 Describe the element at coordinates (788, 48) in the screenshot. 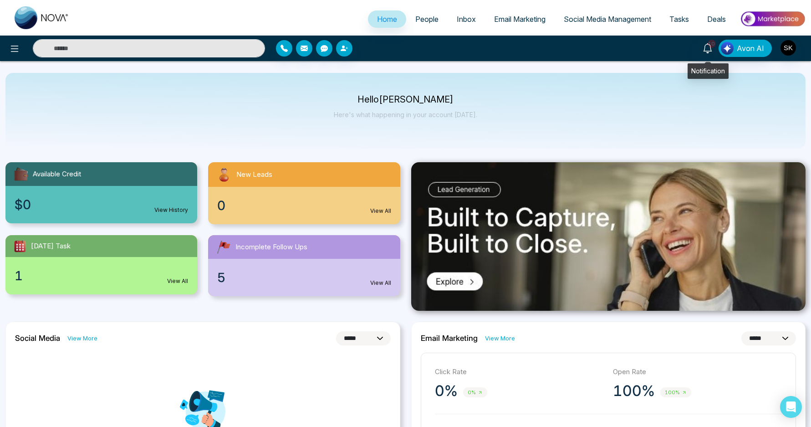

I see `img: User Avatar` at that location.